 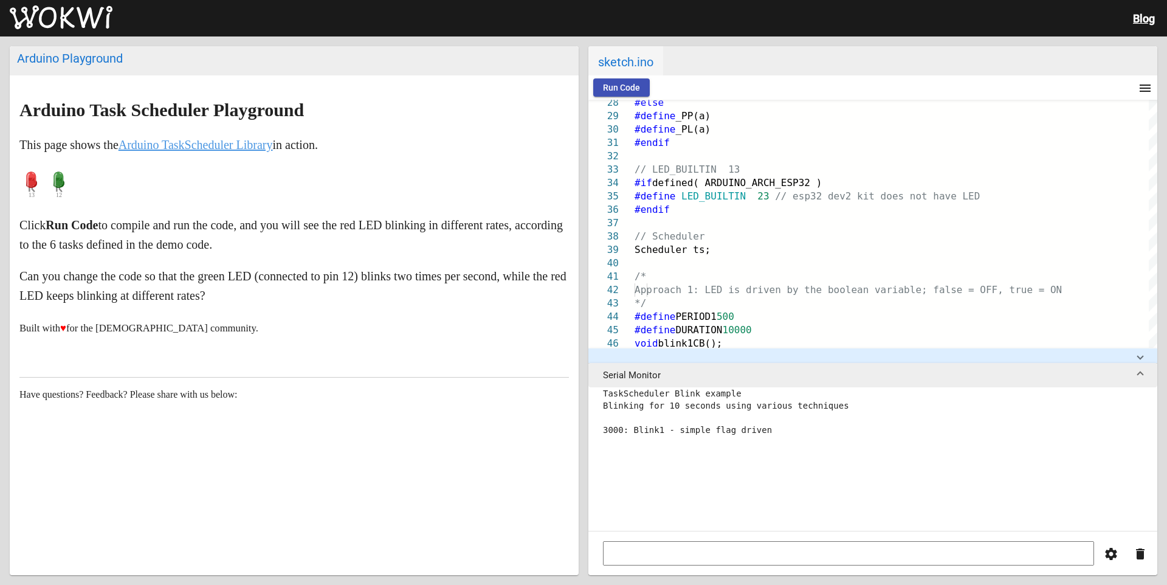 I want to click on div: 38, so click(x=604, y=237).